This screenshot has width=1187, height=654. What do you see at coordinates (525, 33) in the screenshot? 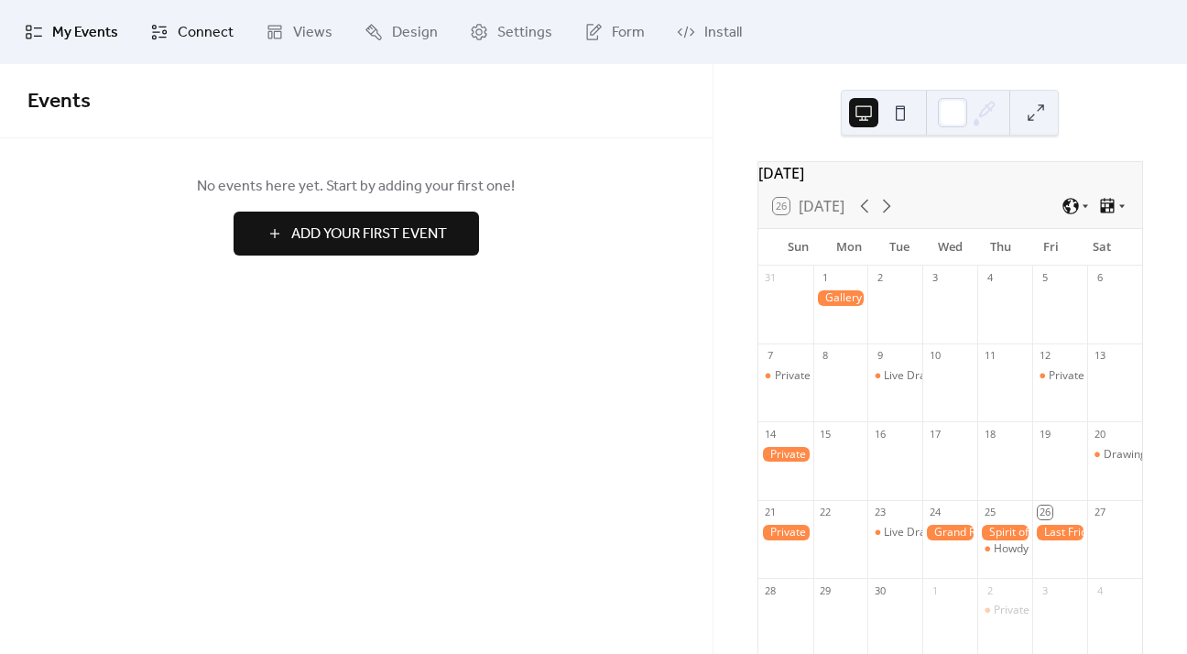
I see `span: Settings` at bounding box center [525, 33].